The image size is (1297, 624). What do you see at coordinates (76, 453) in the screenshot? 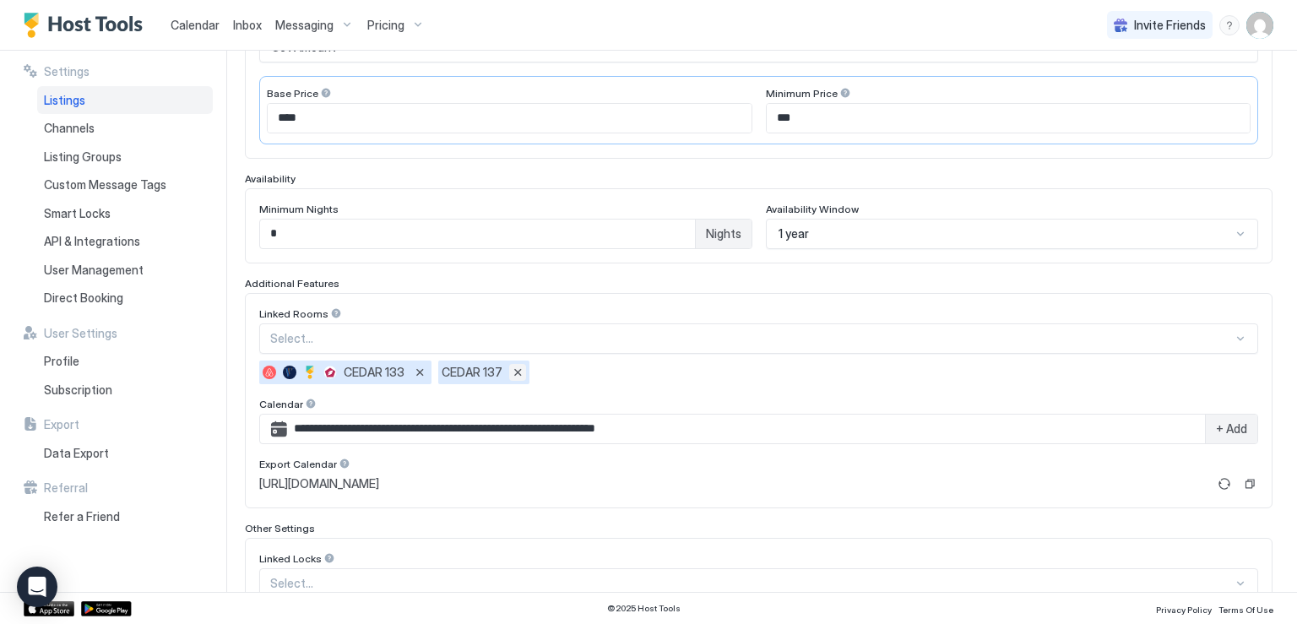
I see `span: Data Export` at bounding box center [76, 453].